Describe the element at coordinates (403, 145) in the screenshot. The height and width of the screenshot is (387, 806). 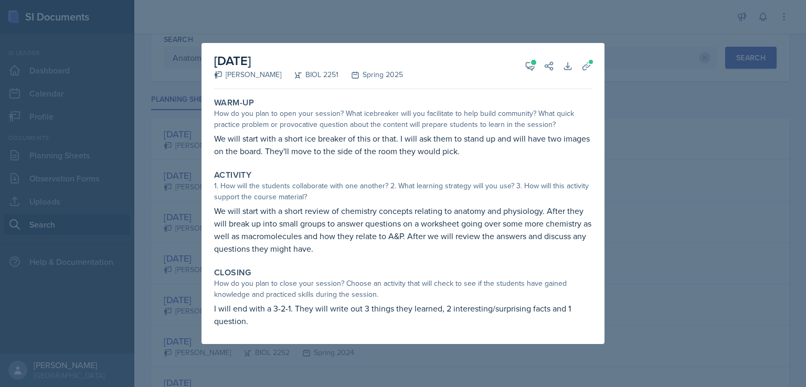
I see `p: We will start with a short ice breaker of this or that. I will ask them to stand up and will have...` at that location.